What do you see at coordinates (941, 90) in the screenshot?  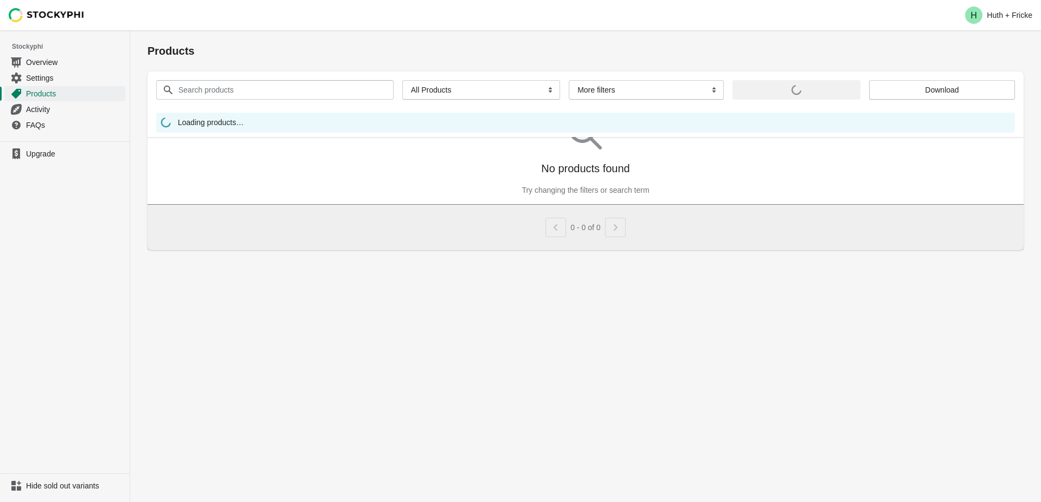 I see `button: Download` at bounding box center [941, 90].